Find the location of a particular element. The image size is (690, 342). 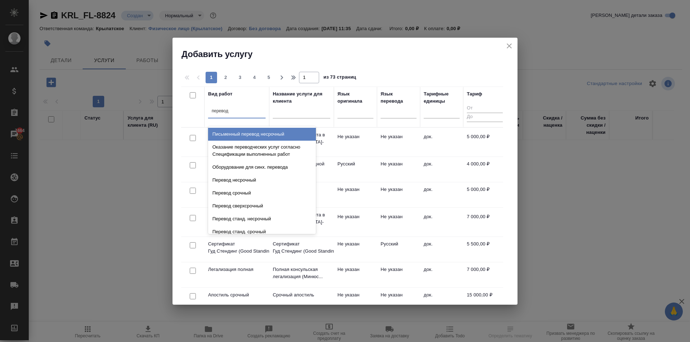

div: Оборудование для синх. перевода is located at coordinates (262, 167).